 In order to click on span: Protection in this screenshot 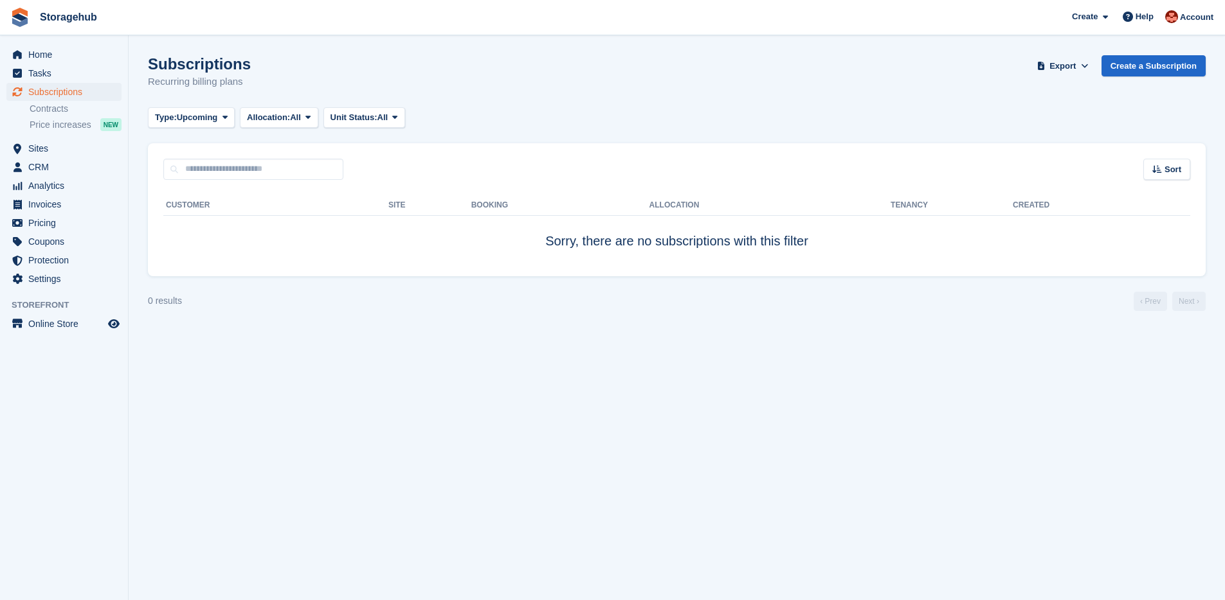, I will do `click(67, 260)`.